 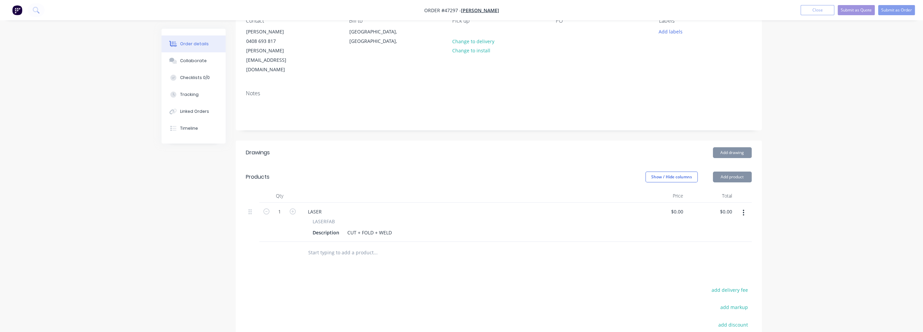 I want to click on div: Labels, so click(x=705, y=21).